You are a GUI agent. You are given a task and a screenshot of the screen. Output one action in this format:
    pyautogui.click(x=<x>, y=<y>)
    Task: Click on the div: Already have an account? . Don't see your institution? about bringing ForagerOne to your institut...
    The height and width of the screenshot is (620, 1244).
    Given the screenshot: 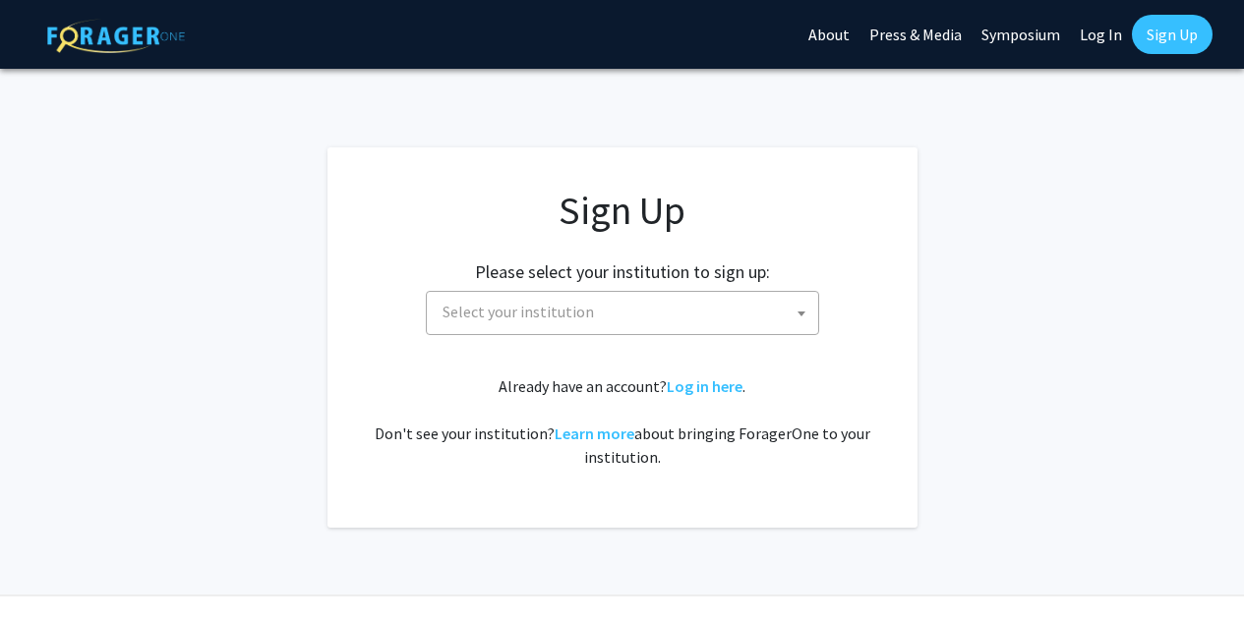 What is the action you would take?
    pyautogui.click(x=622, y=422)
    